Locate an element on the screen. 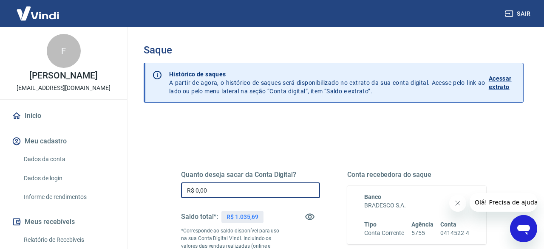 The image size is (544, 249). span: Tipo is located at coordinates (370, 225).